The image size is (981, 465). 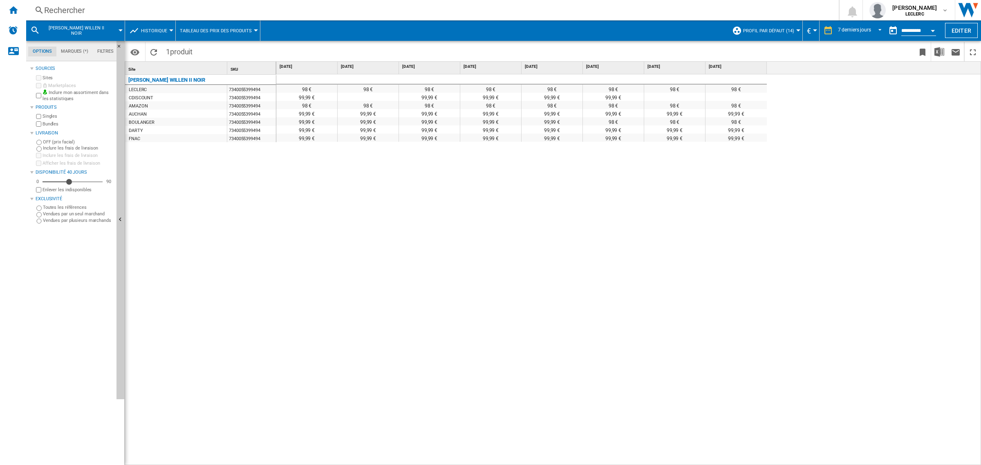 I want to click on label: Toutes les références, so click(x=78, y=207).